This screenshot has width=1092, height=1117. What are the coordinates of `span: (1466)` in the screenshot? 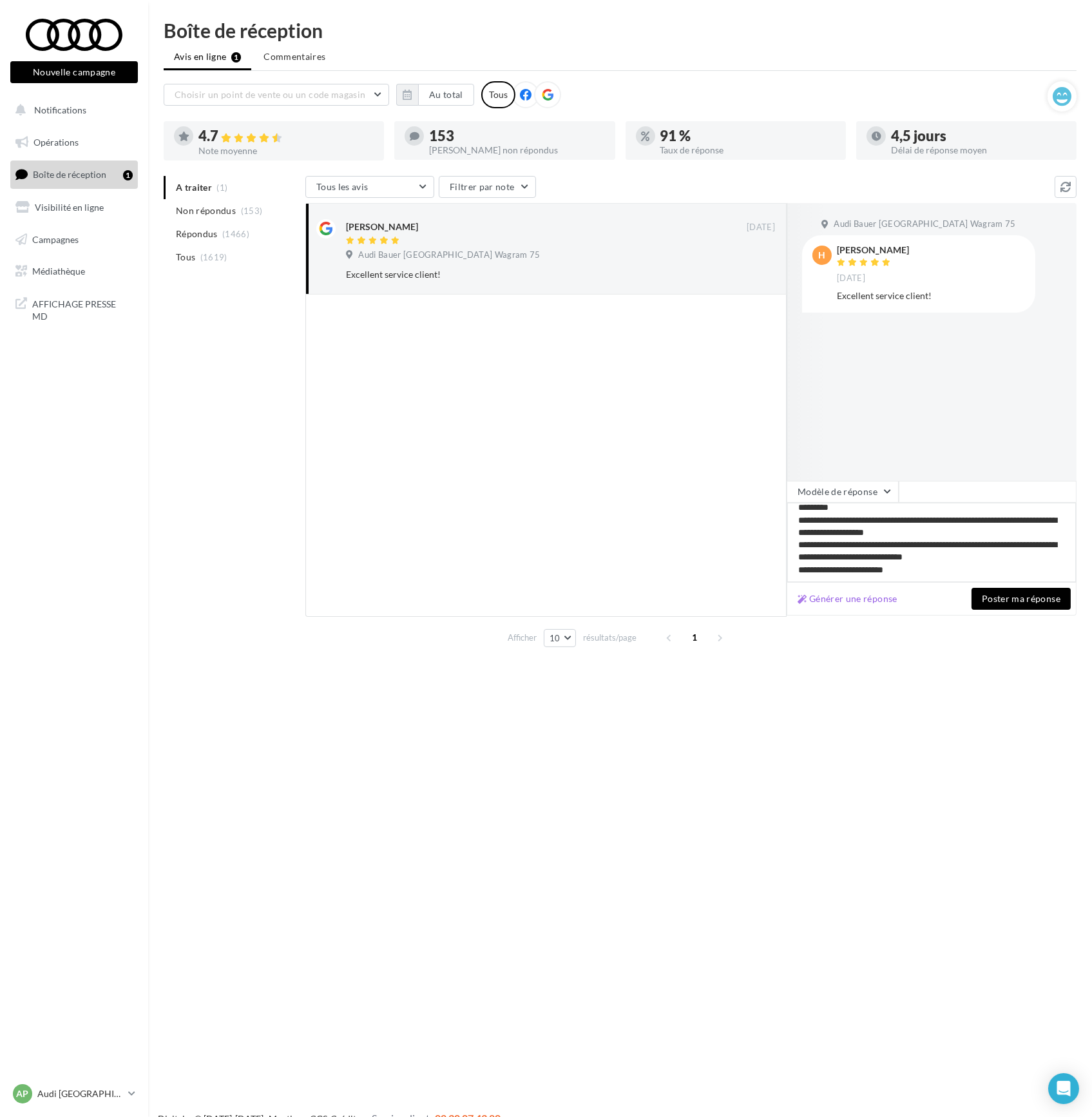 It's located at (236, 234).